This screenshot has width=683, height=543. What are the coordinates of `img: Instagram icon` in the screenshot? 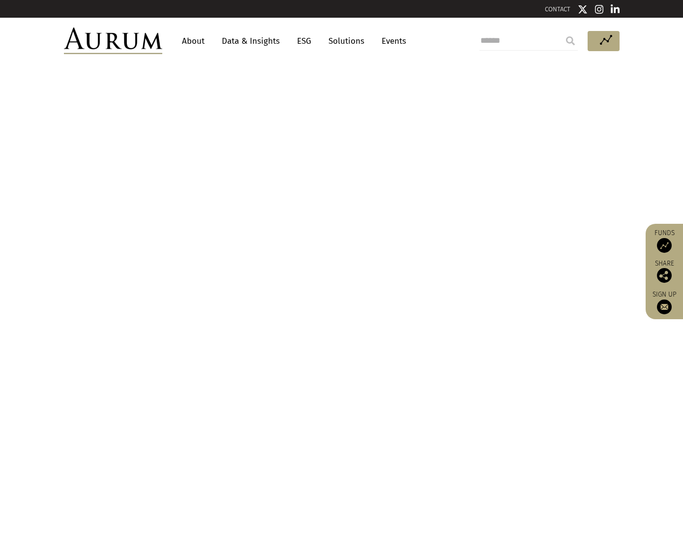 It's located at (600, 9).